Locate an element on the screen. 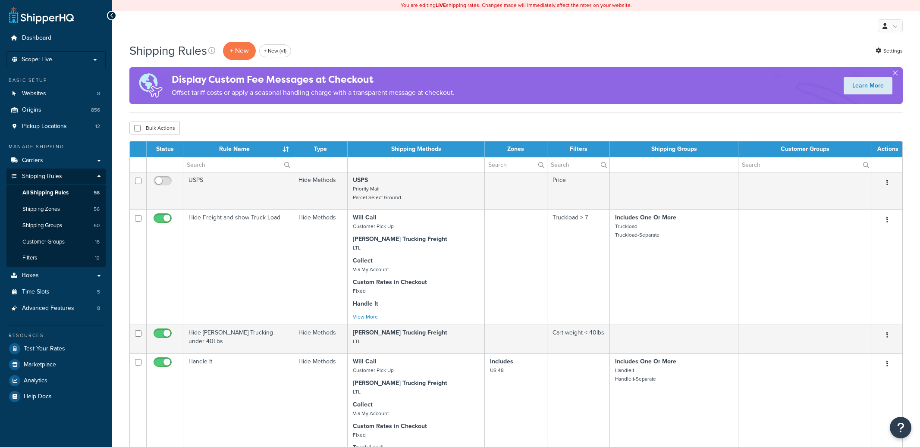 The image size is (920, 447). li: Analytics is located at coordinates (56, 381).